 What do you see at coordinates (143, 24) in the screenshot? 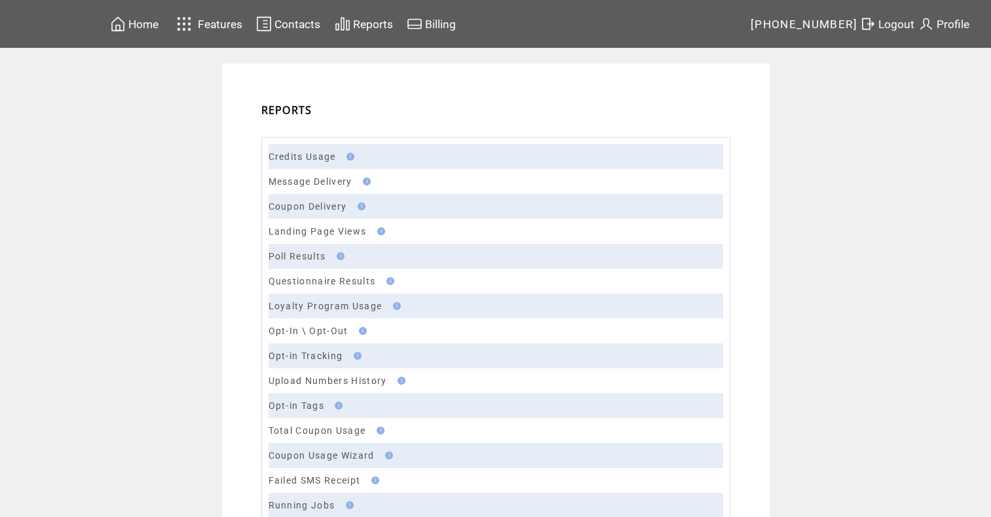
I see `span: Home` at bounding box center [143, 24].